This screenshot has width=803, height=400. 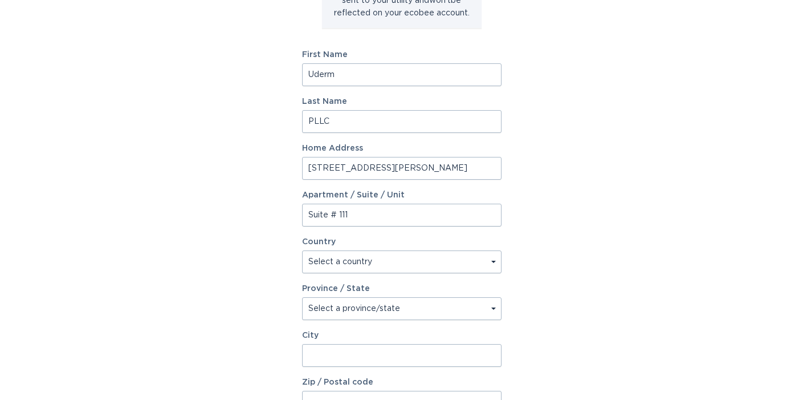 I want to click on label: First Name, so click(x=402, y=55).